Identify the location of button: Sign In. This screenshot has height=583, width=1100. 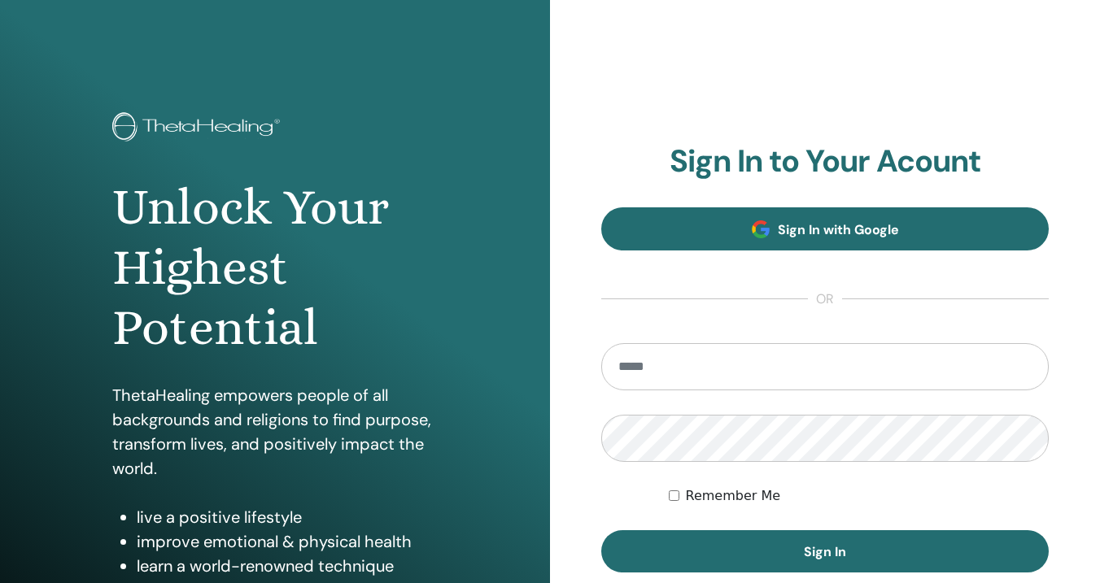
(825, 552).